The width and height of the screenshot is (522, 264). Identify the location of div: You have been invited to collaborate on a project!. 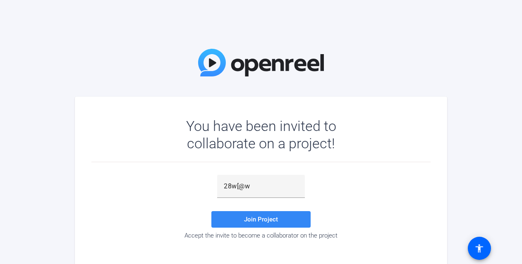
(261, 135).